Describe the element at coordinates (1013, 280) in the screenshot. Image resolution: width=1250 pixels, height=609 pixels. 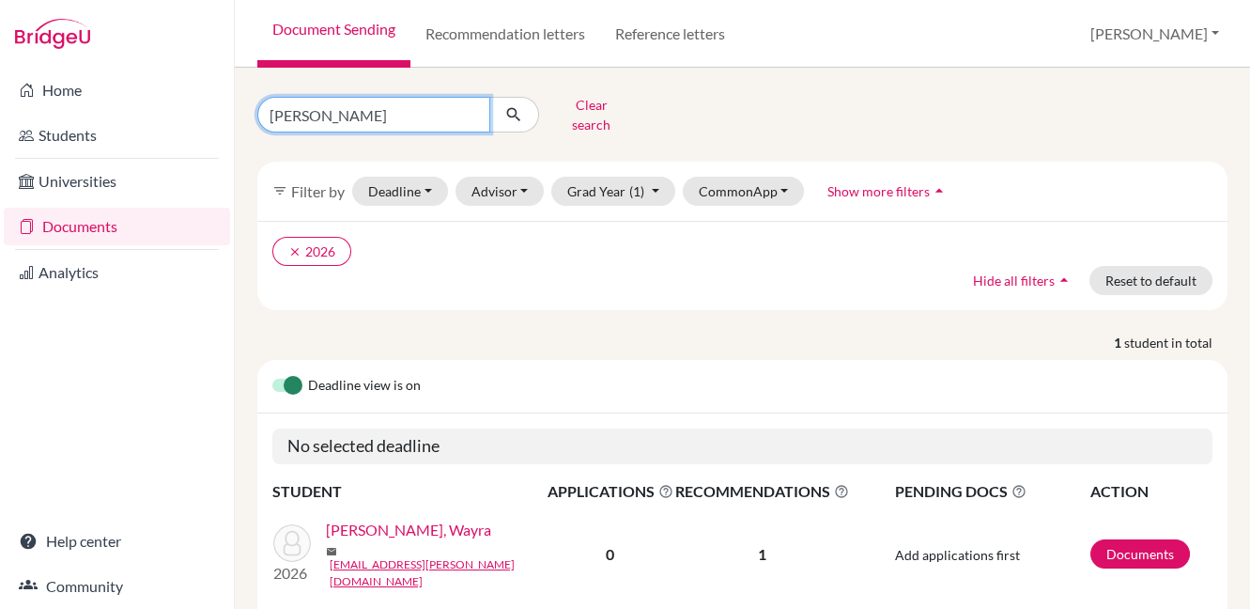
I see `span: Hide all filters` at that location.